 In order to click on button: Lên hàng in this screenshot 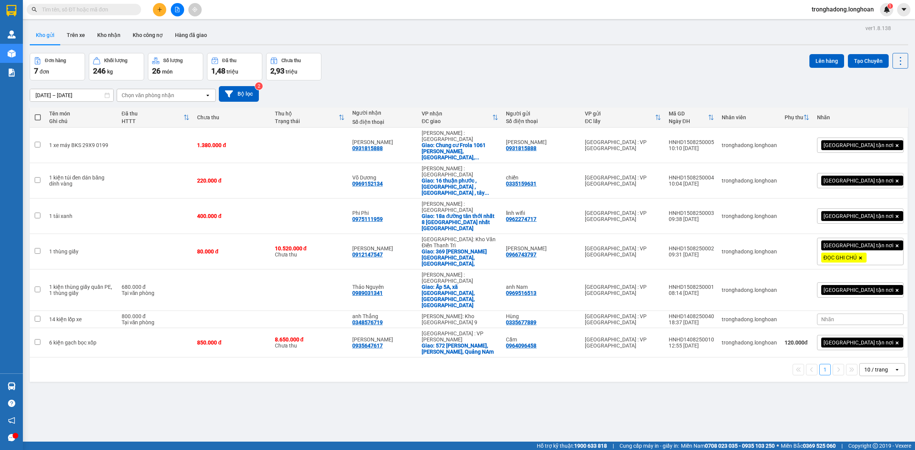, I will do `click(826, 61)`.